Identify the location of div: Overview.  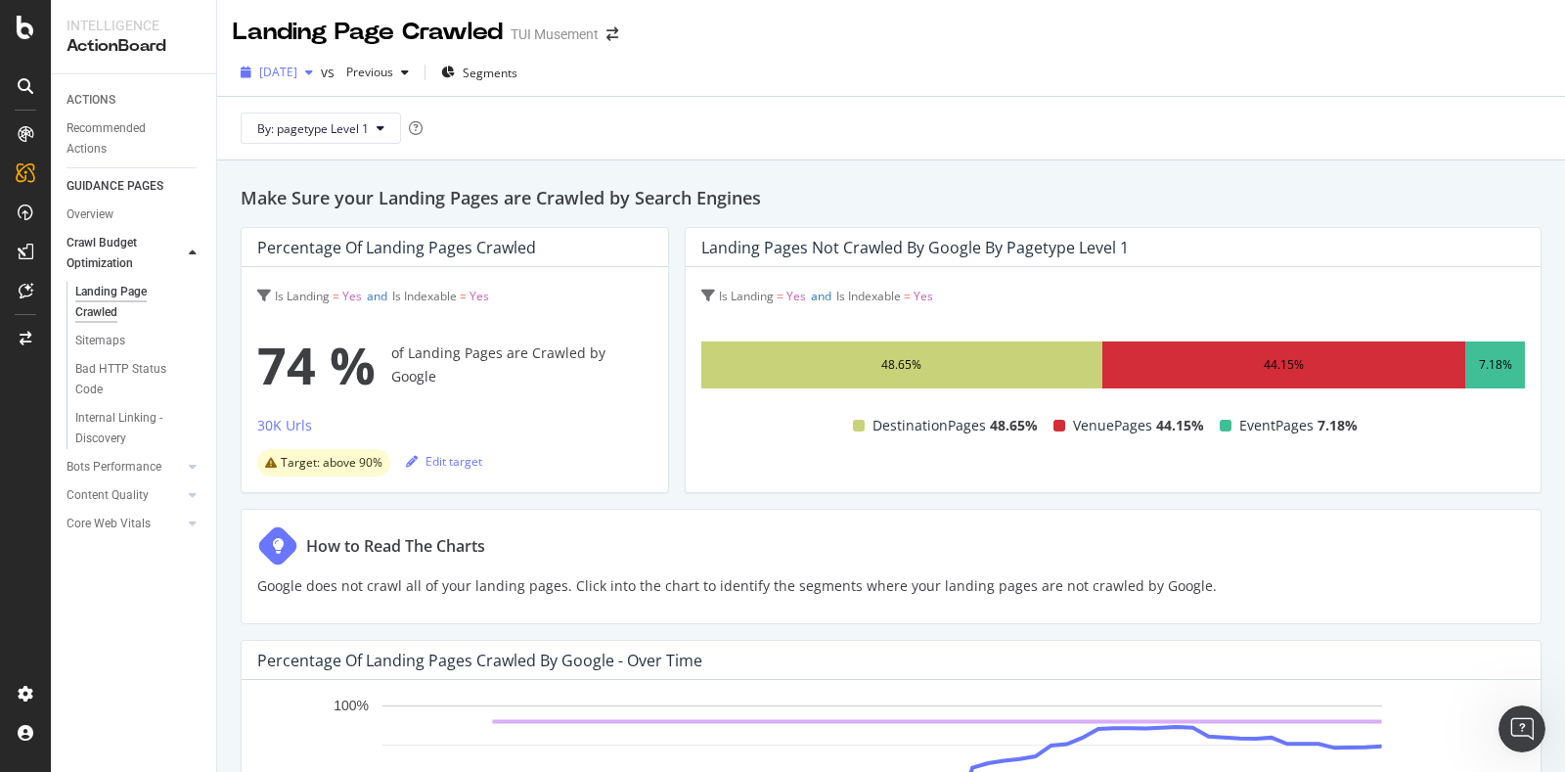
(90, 214).